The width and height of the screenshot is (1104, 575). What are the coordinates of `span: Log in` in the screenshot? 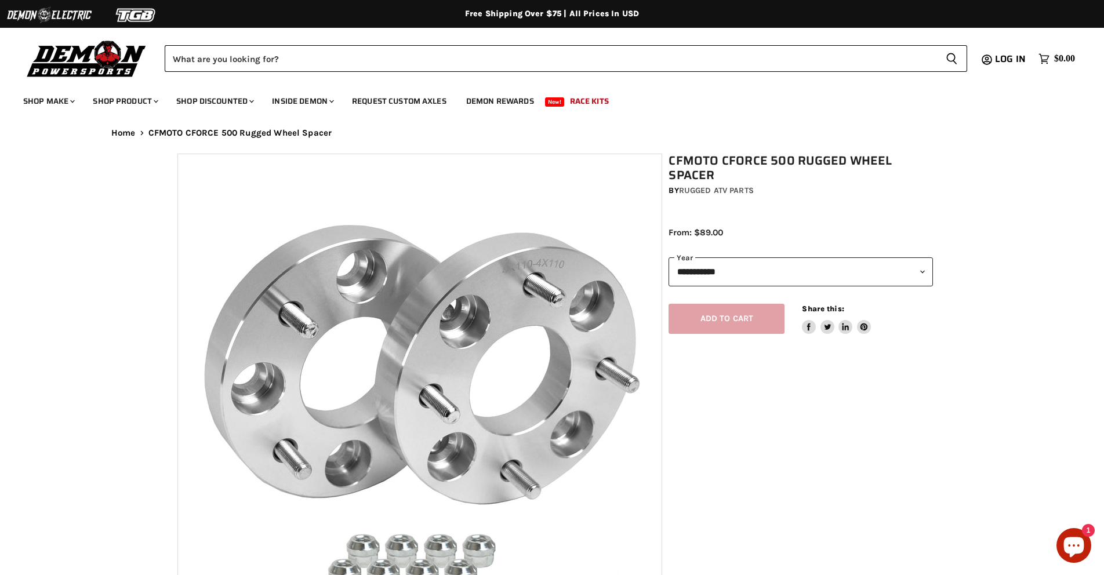 It's located at (1010, 59).